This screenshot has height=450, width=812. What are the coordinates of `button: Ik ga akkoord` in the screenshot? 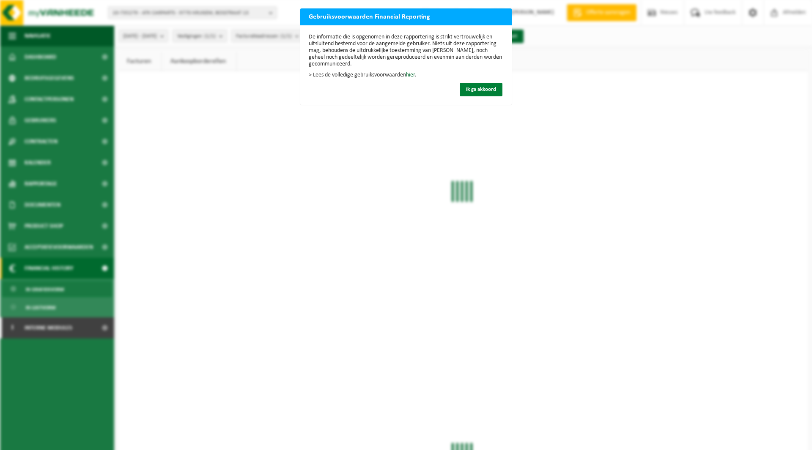 It's located at (481, 90).